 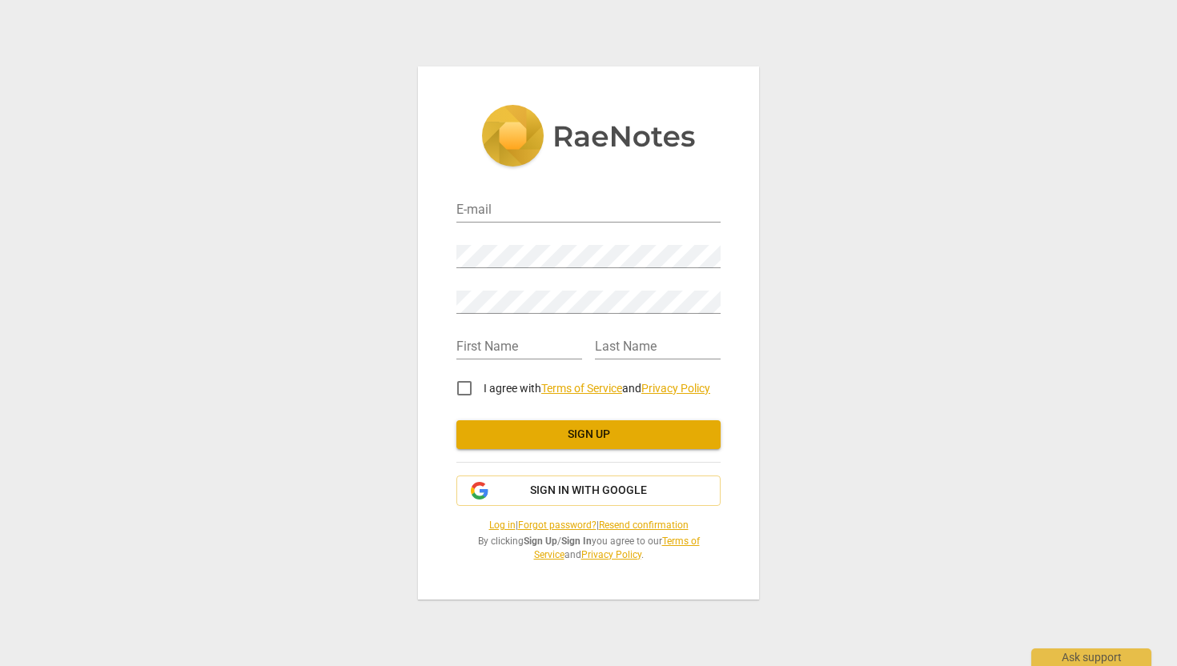 I want to click on span: By clicking / you agree to our and ., so click(x=589, y=548).